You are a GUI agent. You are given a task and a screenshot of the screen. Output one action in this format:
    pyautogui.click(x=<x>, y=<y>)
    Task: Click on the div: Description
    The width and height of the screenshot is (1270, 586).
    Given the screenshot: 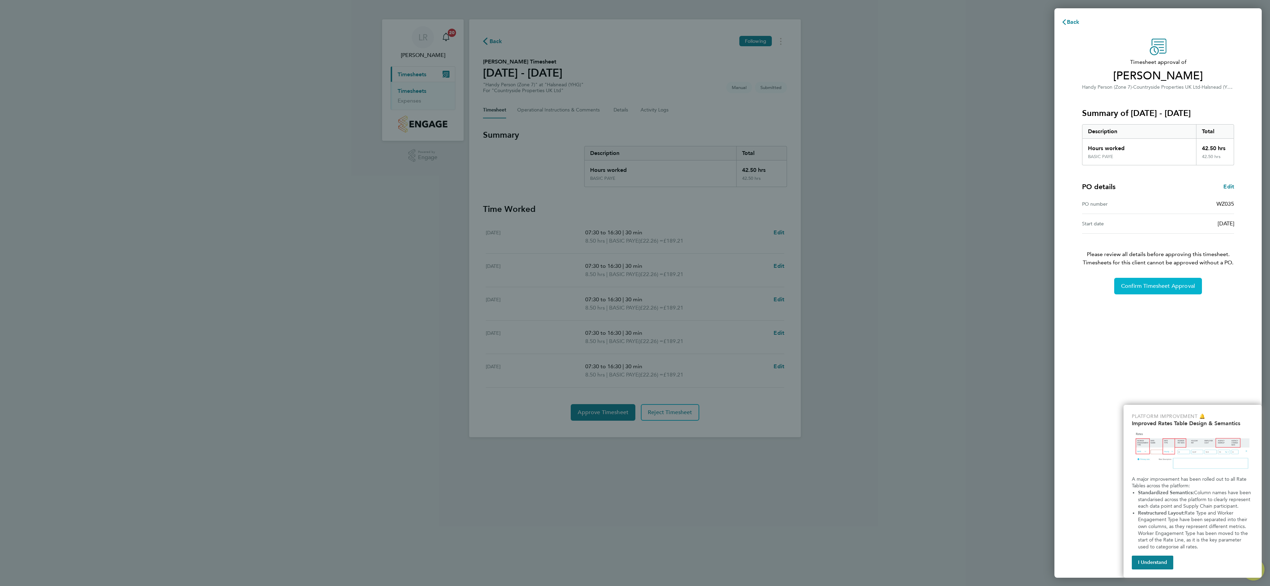 What is the action you would take?
    pyautogui.click(x=1139, y=132)
    